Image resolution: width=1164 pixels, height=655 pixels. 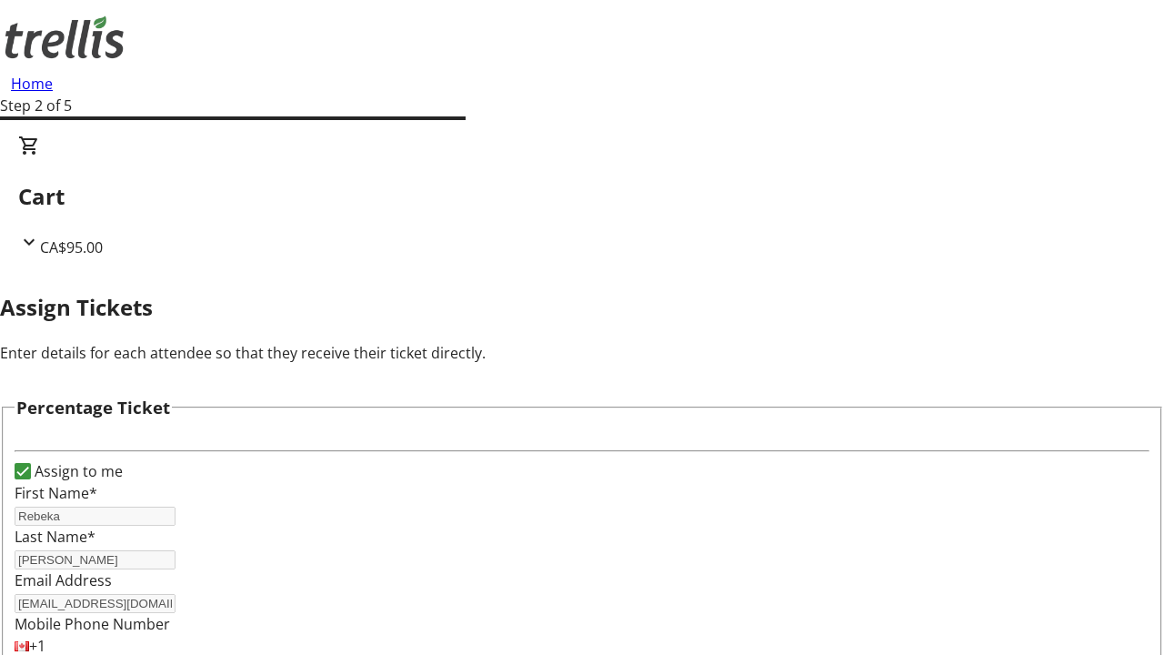 I want to click on div: CartCA$95.00, so click(x=582, y=196).